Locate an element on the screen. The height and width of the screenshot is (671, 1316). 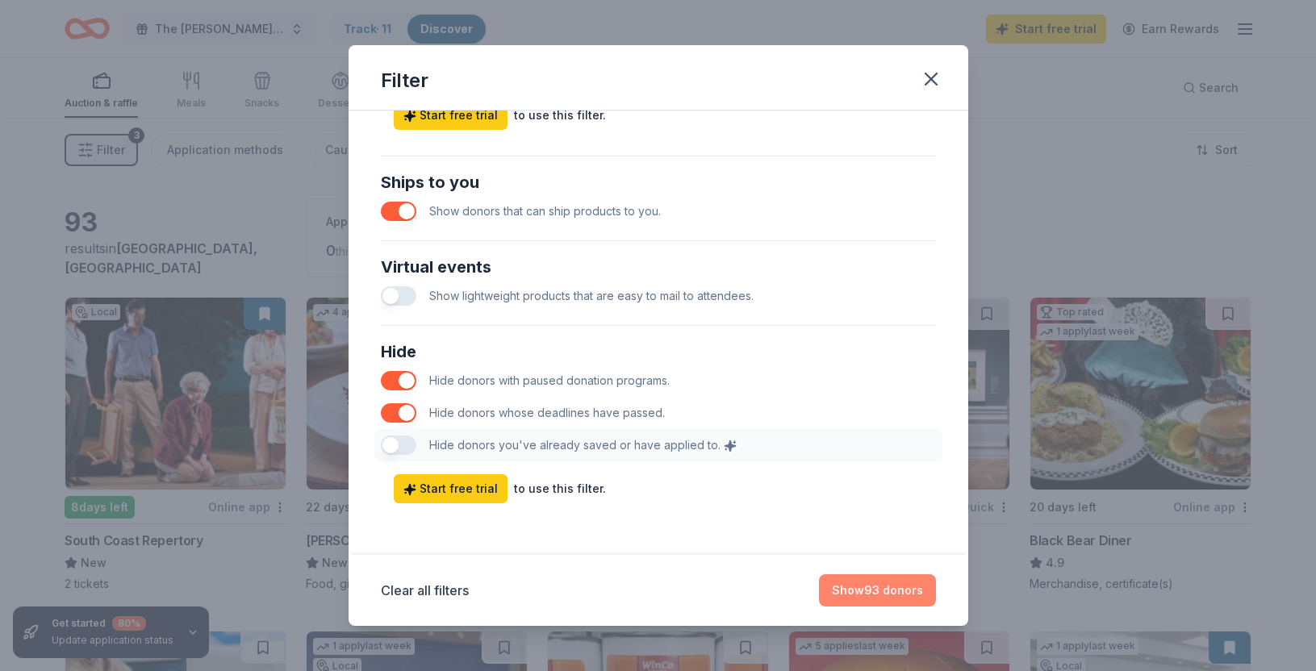
span: Show lightweight products that are easy to mail to attendees. is located at coordinates (591, 295).